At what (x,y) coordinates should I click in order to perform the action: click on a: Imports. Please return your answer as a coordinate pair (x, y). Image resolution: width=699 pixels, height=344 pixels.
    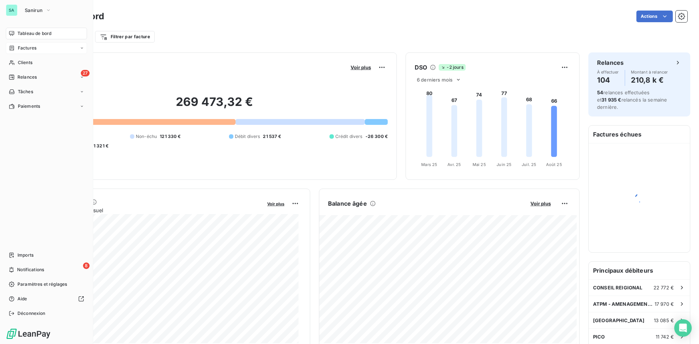
    Looking at the image, I should click on (46, 255).